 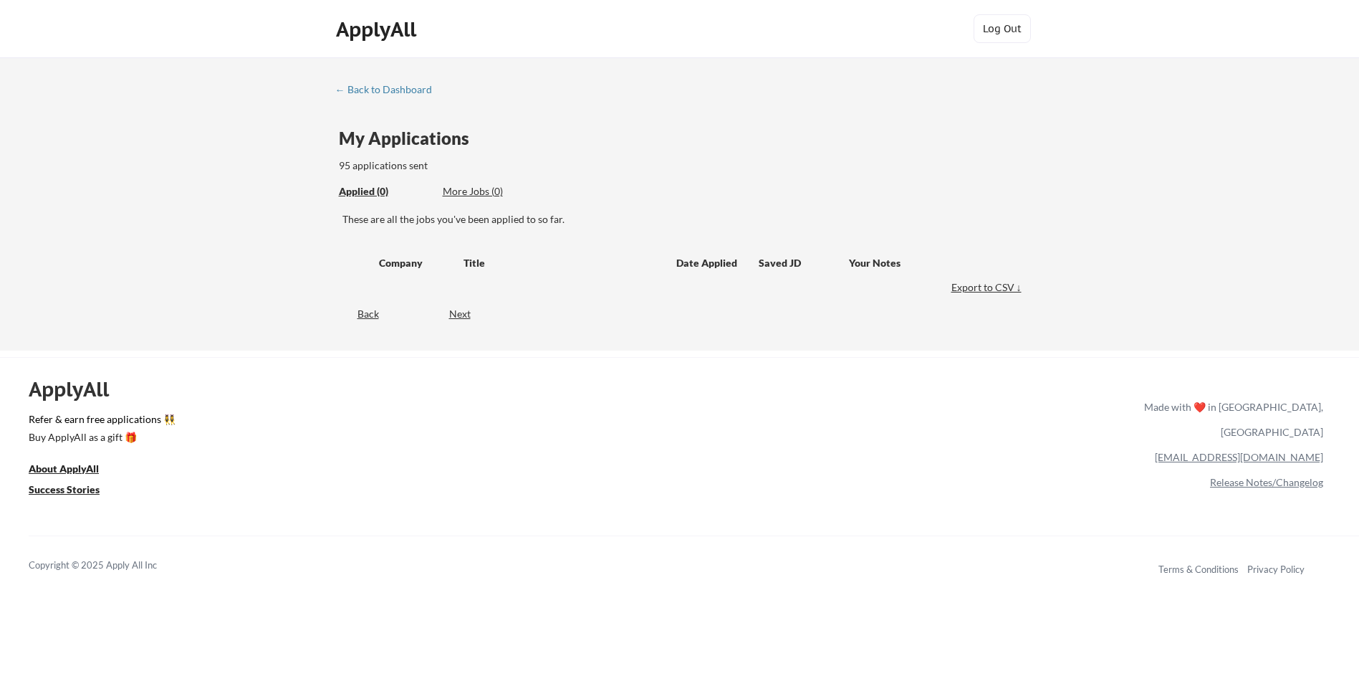 What do you see at coordinates (385, 191) in the screenshot?
I see `div: Applied (0)` at bounding box center [385, 191].